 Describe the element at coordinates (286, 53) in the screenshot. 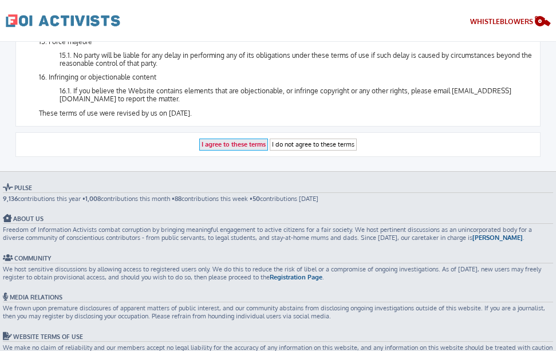

I see `li: Force majeure` at that location.